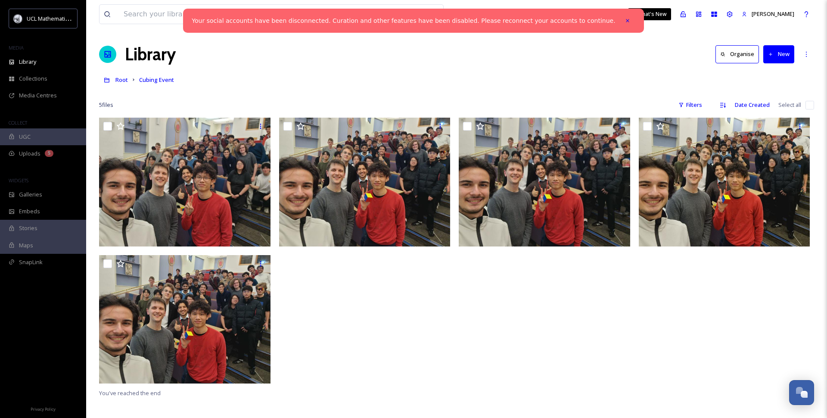 This screenshot has height=418, width=827. Describe the element at coordinates (724, 182) in the screenshot. I see `img: ext_1738193309.575524_mira.kovalchuk.22@ucl.ac.uk-IMG-20241119-WA0013.jpg` at that location.